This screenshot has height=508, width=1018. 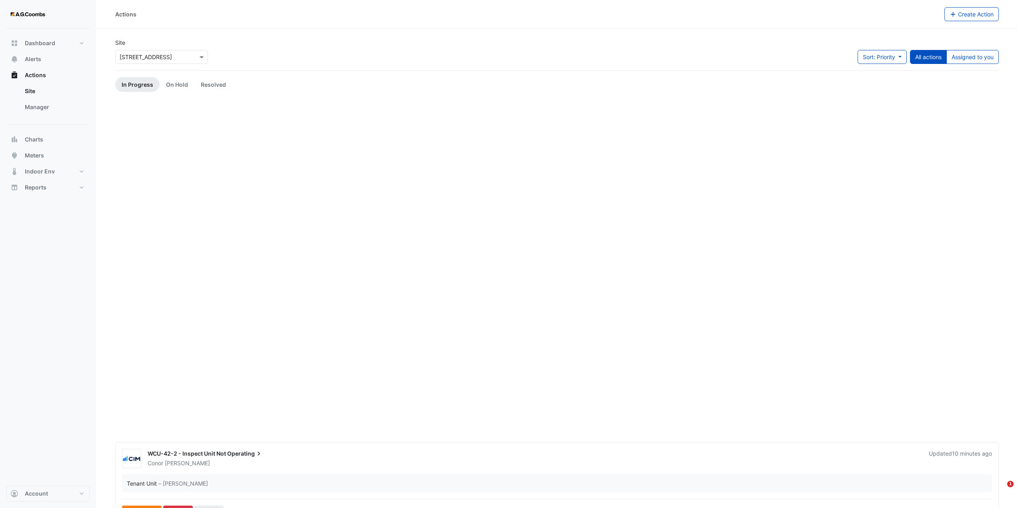 What do you see at coordinates (48, 156) in the screenshot?
I see `button: Meters` at bounding box center [48, 156].